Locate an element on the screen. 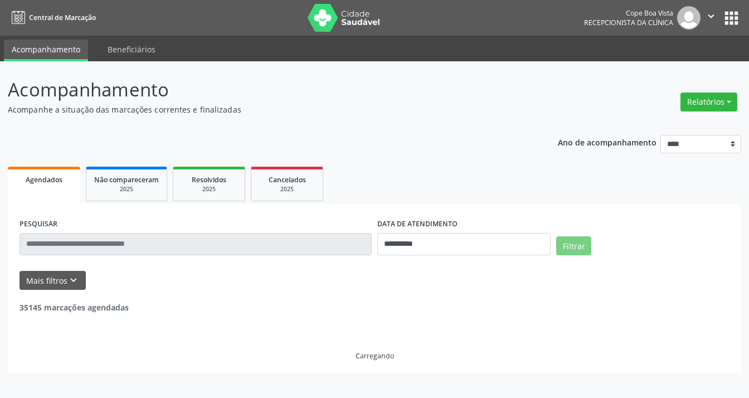  a: Central de Marcação is located at coordinates (52, 17).